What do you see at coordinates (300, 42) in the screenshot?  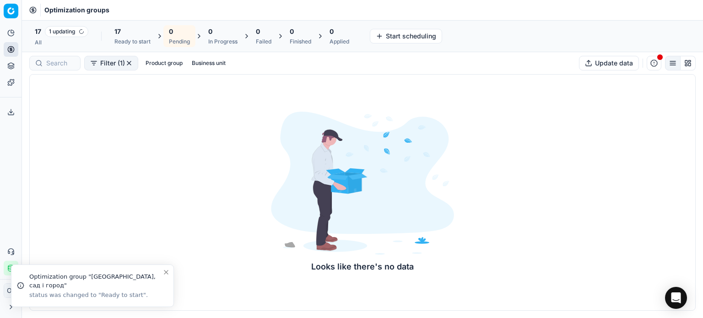 I see `div: Finished` at bounding box center [300, 42].